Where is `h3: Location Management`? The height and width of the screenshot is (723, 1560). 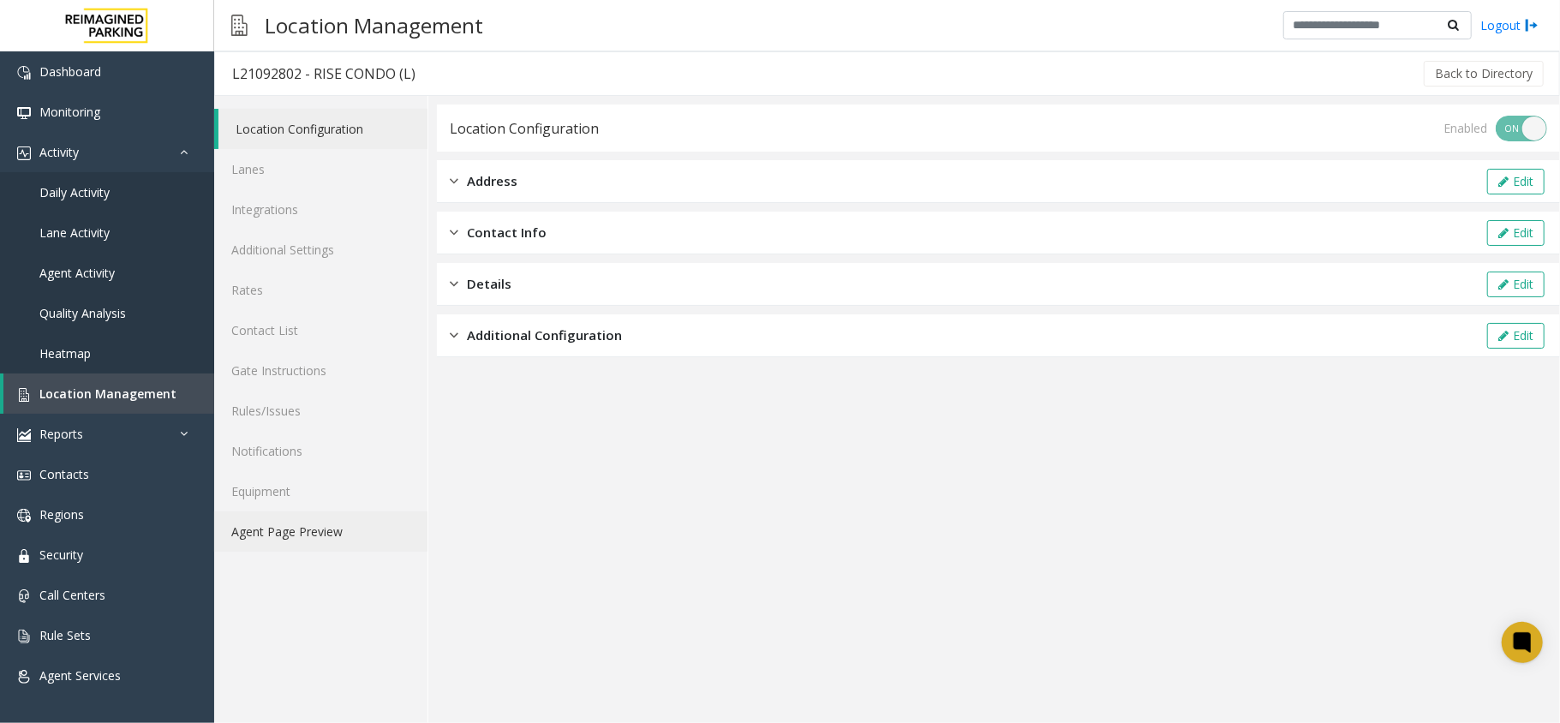
h3: Location Management is located at coordinates (373, 25).